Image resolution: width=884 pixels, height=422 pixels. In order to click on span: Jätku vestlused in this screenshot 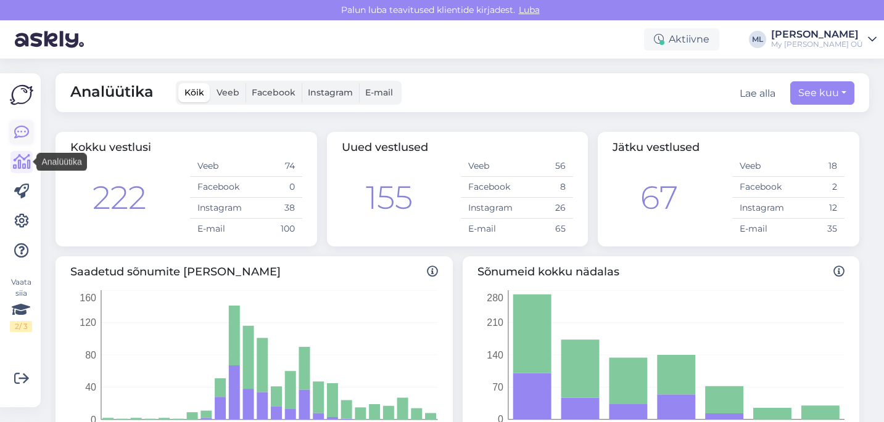, I will do `click(656, 147)`.